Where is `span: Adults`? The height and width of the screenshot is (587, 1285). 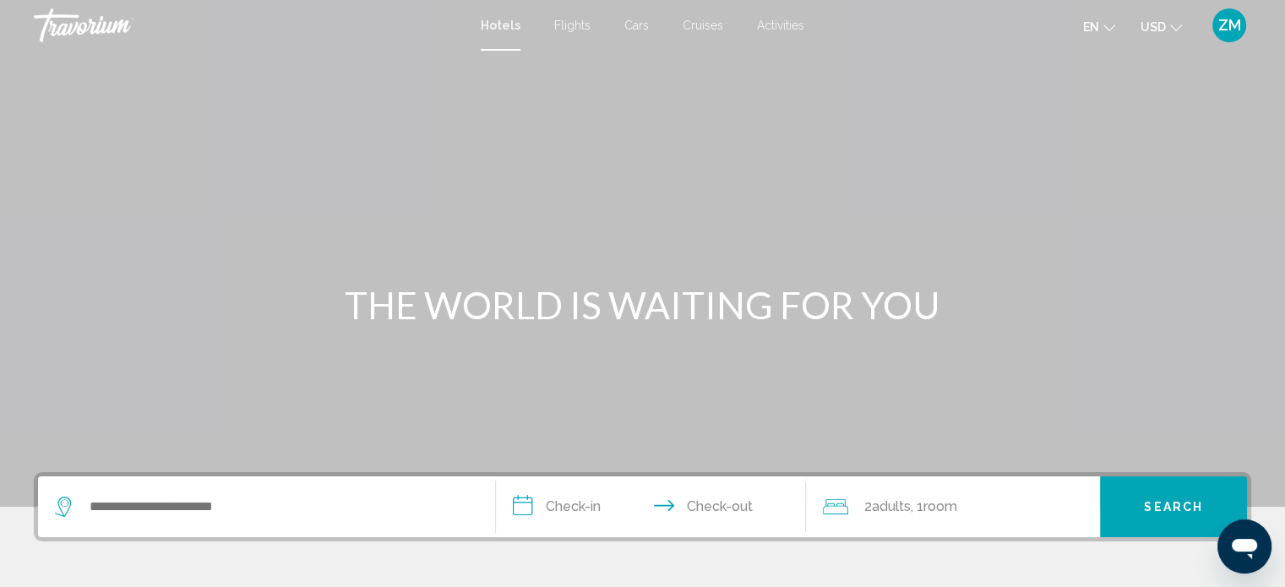
span: Adults is located at coordinates (890, 506).